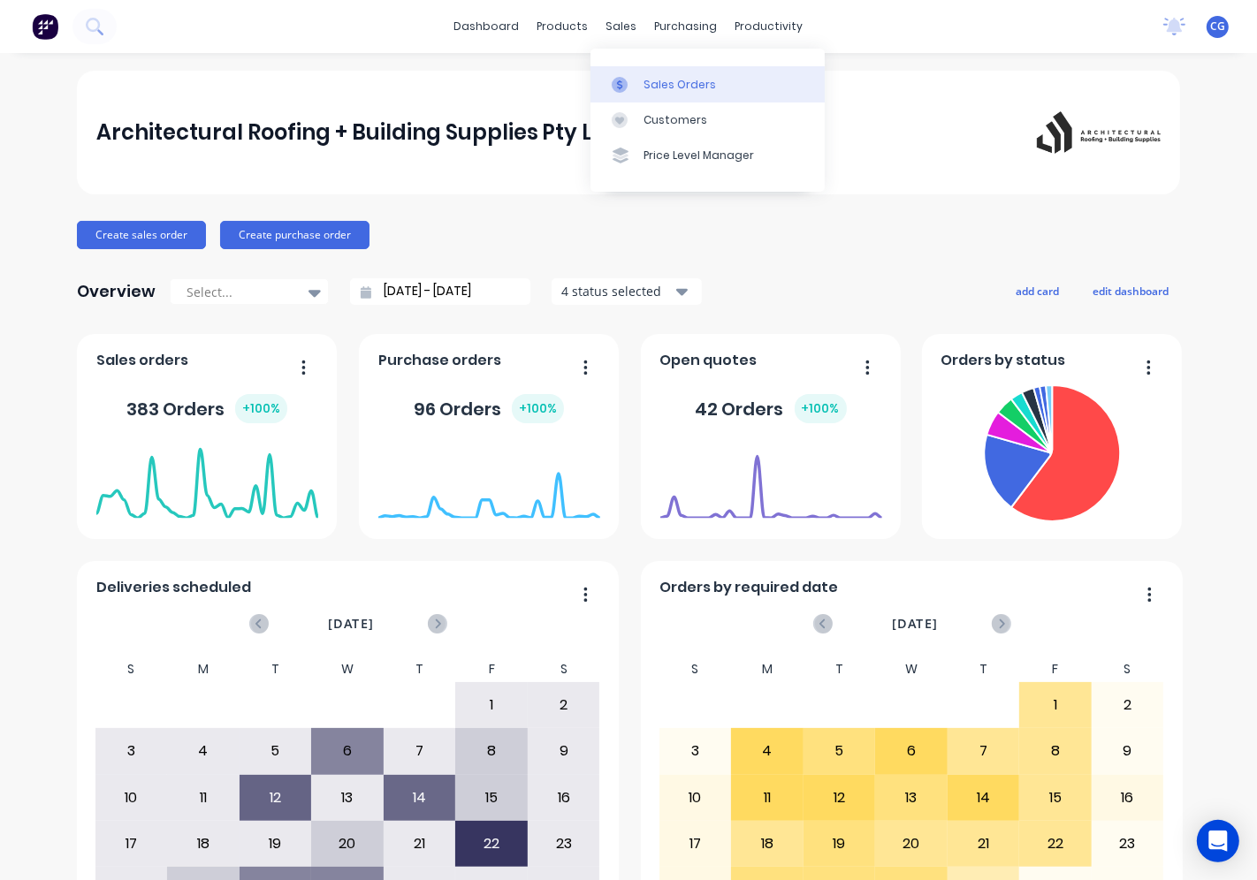 The width and height of the screenshot is (1257, 880). I want to click on a: Sales Orders, so click(707, 84).